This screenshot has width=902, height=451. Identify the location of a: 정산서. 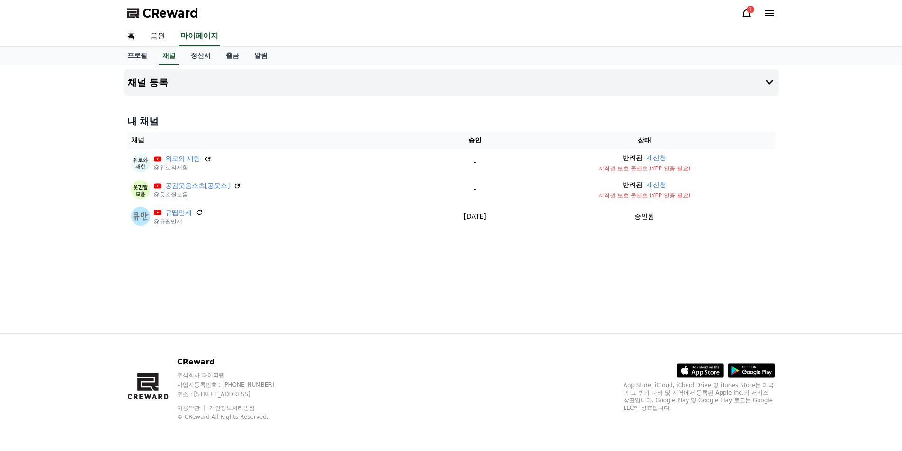
(201, 56).